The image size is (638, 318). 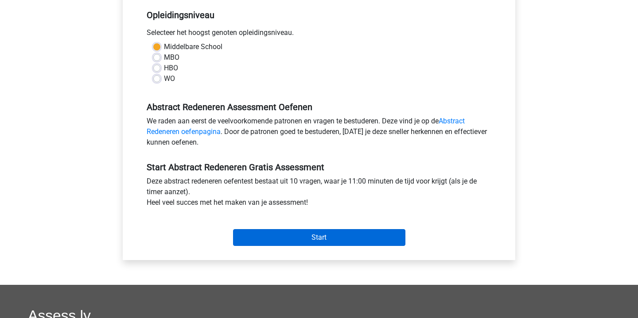 What do you see at coordinates (319, 194) in the screenshot?
I see `div: Deze abstract redeneren oefentest bestaat uit 10 vragen, waar je 11:00 minuten de tijd voor krijg...` at bounding box center [319, 194].